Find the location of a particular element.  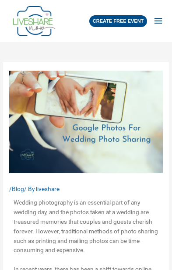

img: Google Photos For Wedding Photo Sharing | Live Photo Slideshow for Events | Create Free Events Al... is located at coordinates (86, 122).